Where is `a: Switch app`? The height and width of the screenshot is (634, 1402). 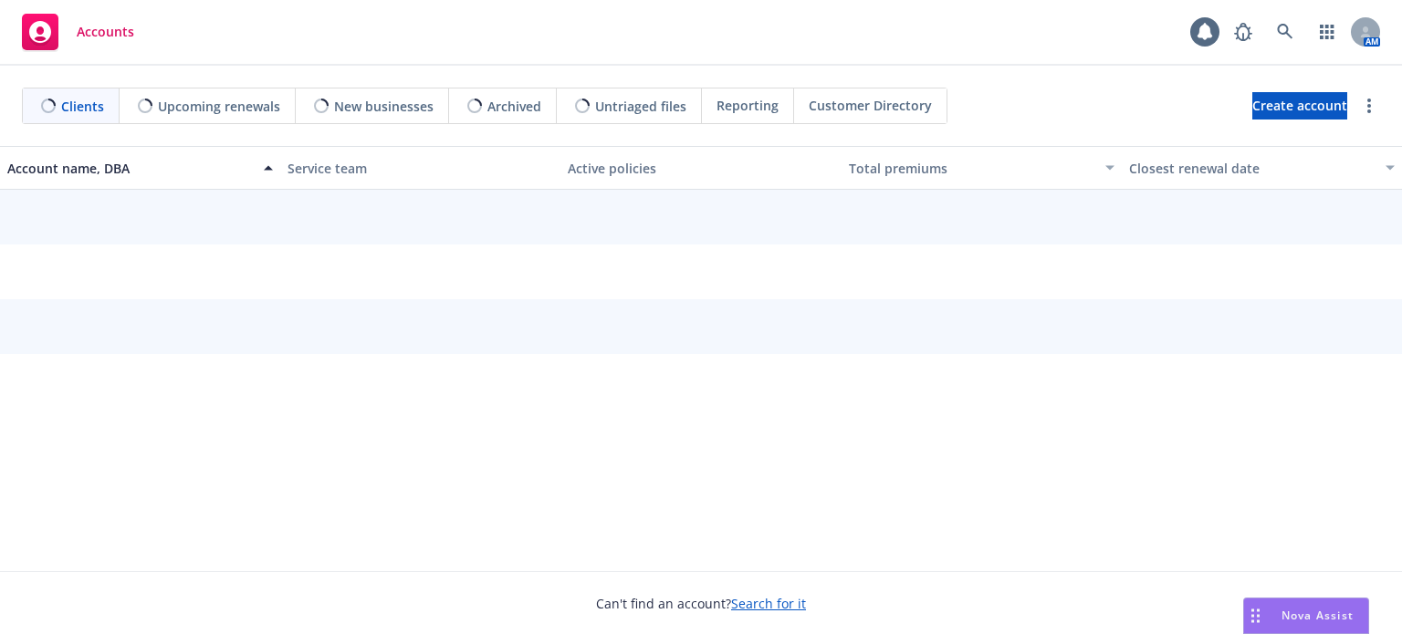 a: Switch app is located at coordinates (1327, 32).